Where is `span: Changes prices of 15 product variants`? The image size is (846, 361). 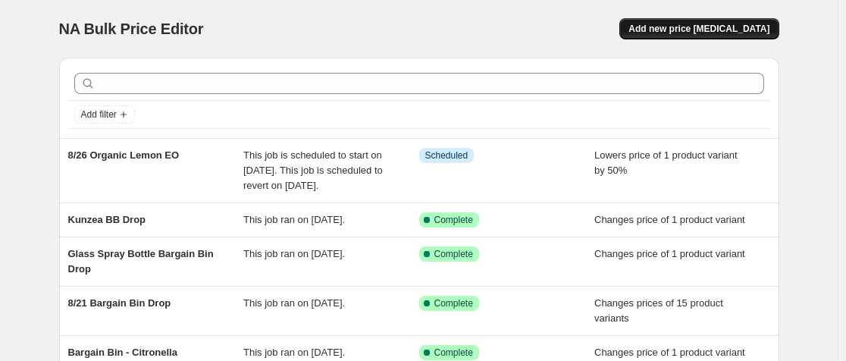 span: Changes prices of 15 product variants is located at coordinates (659, 310).